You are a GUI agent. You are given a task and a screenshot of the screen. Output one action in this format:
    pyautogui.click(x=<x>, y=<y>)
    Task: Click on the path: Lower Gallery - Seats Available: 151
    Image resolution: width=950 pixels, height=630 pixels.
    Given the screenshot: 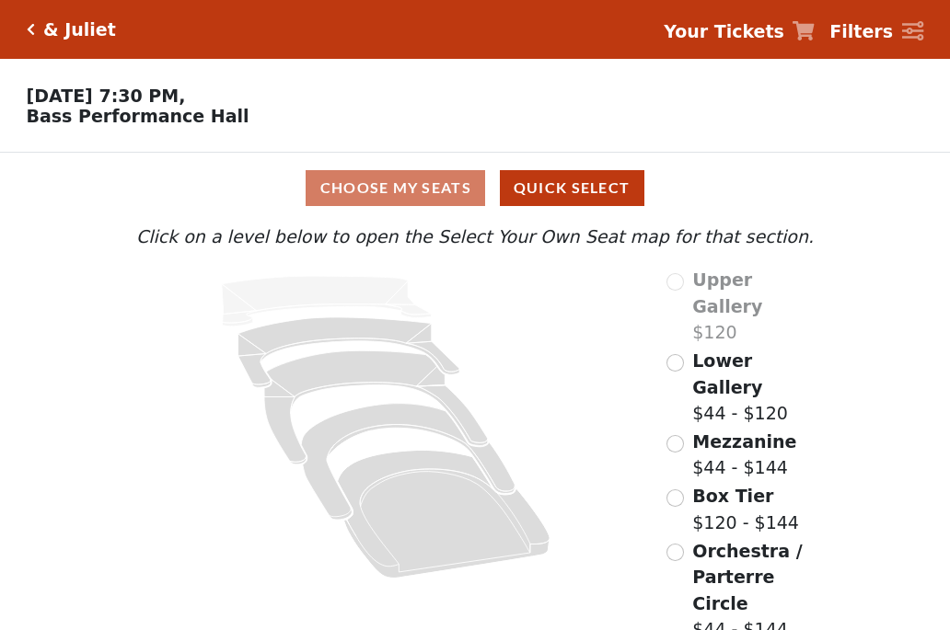 What is the action you would take?
    pyautogui.click(x=349, y=352)
    